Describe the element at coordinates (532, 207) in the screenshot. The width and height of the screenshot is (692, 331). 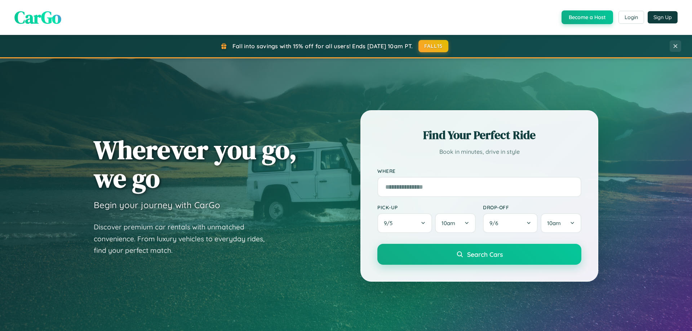
I see `label: Drop-off` at that location.